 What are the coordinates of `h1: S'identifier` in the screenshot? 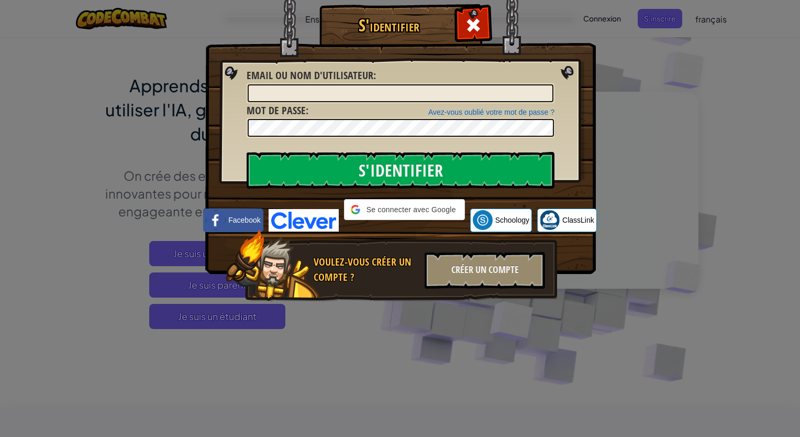 It's located at (388, 25).